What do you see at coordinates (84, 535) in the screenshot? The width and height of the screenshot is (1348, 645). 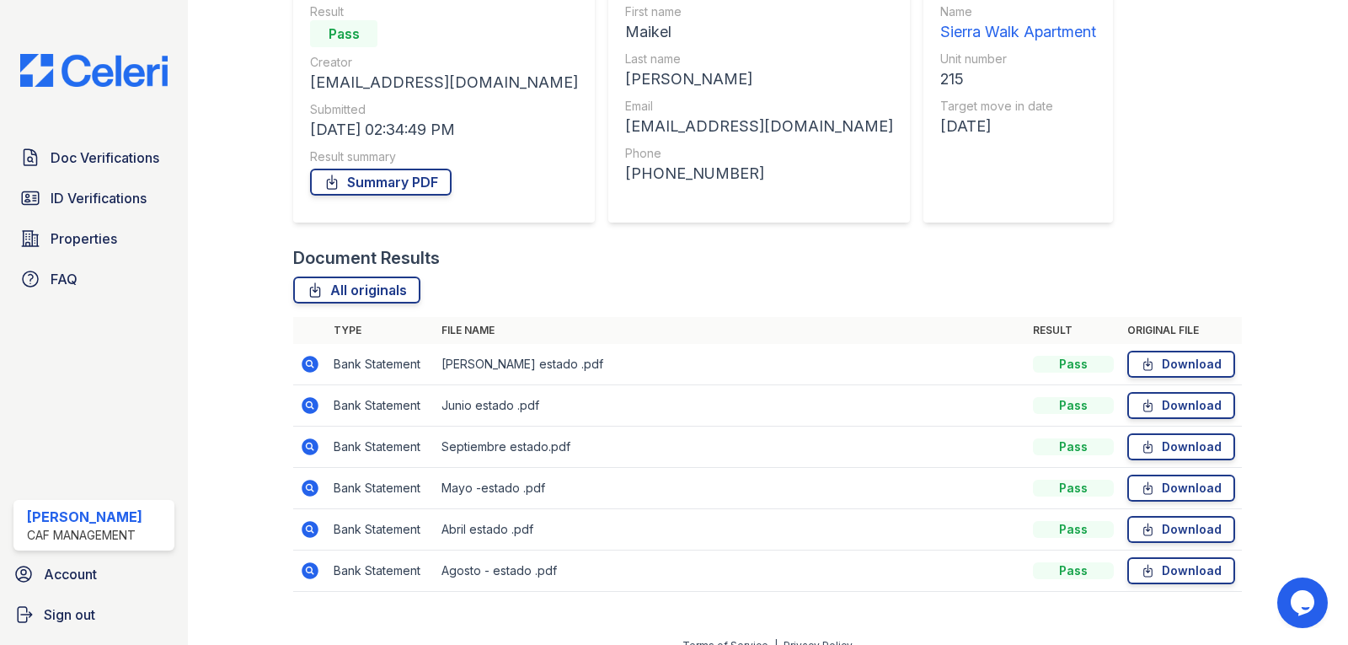 I see `div: CAF Management` at bounding box center [84, 535].